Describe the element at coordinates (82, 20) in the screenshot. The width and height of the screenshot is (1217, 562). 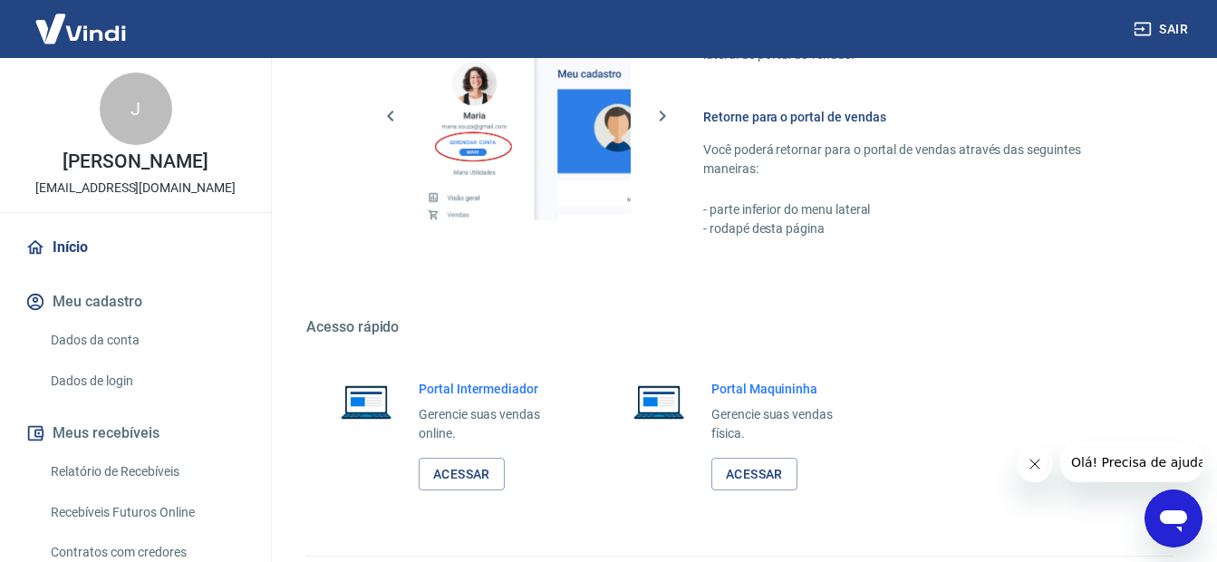
I see `span: Olá! Precisa de ajuda?` at that location.